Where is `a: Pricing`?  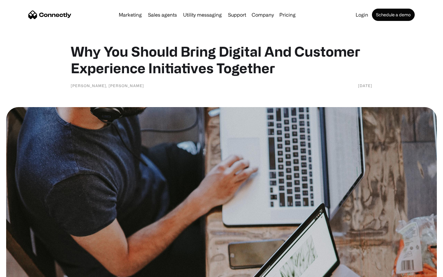
a: Pricing is located at coordinates (287, 15).